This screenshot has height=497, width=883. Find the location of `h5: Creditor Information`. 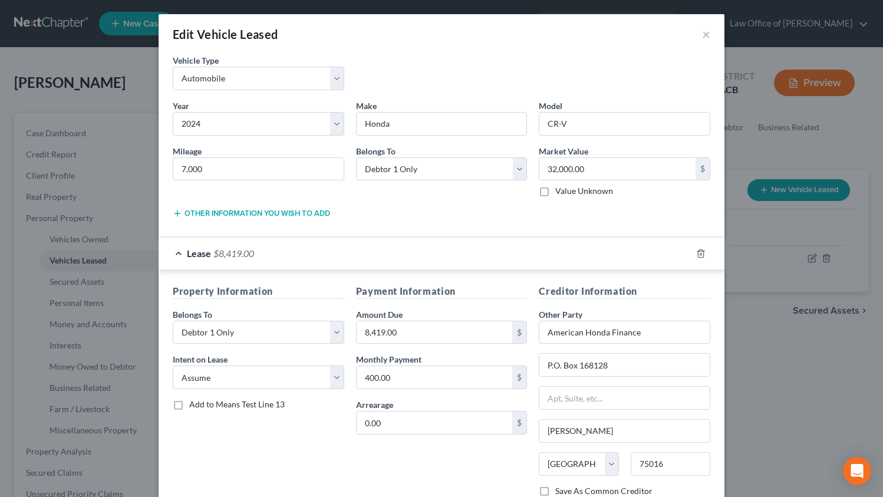

h5: Creditor Information is located at coordinates (624, 291).